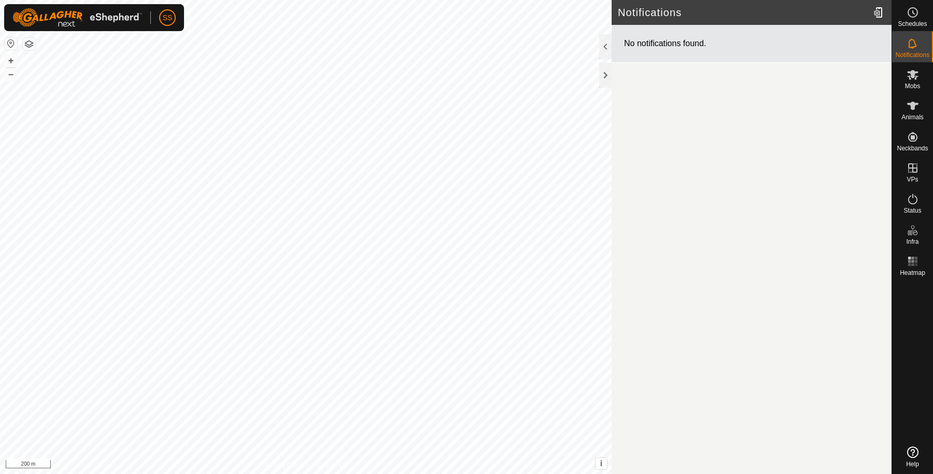  What do you see at coordinates (11, 44) in the screenshot?
I see `button: Reset Map` at bounding box center [11, 44].